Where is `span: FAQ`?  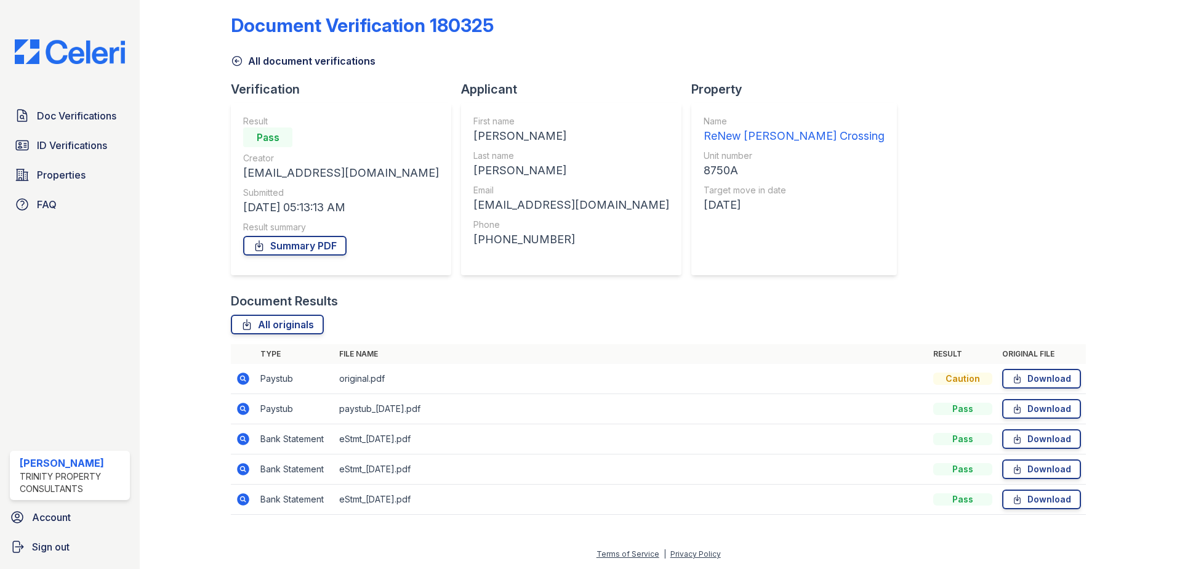 span: FAQ is located at coordinates (47, 204).